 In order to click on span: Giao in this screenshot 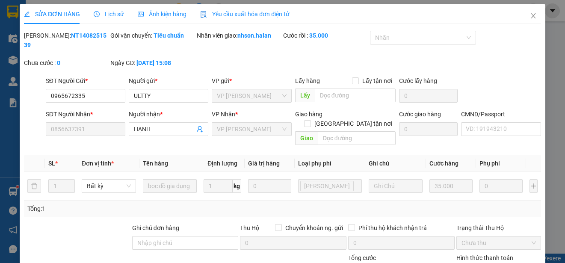, I will do `click(306, 138)`.